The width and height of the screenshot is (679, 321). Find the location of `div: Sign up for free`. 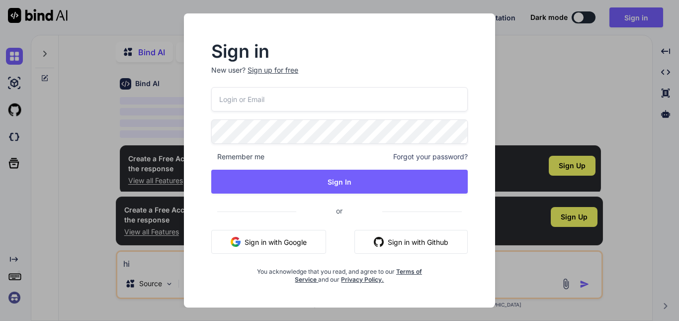

div: Sign up for free is located at coordinates (273, 70).